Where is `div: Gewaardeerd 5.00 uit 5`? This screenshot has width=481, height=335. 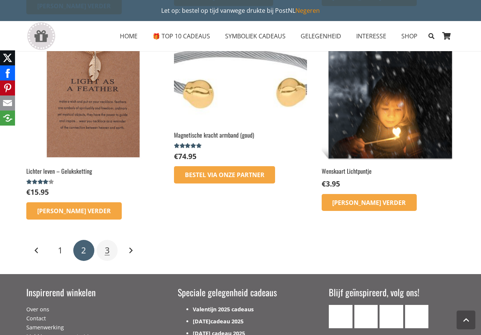 div: Gewaardeerd 5.00 uit 5 is located at coordinates (188, 146).